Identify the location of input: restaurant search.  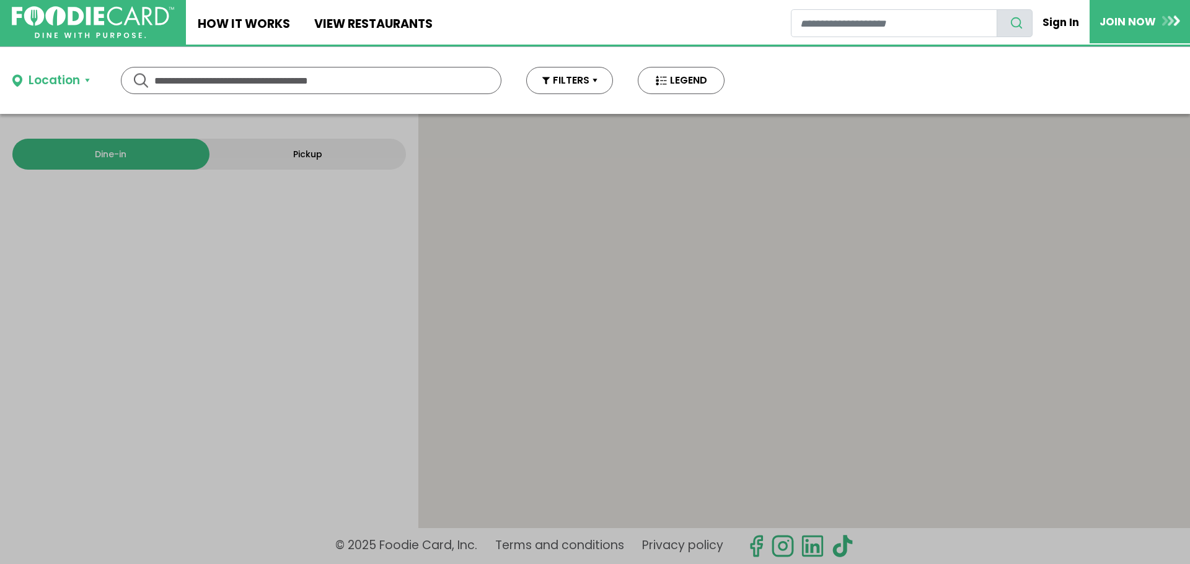
(893, 23).